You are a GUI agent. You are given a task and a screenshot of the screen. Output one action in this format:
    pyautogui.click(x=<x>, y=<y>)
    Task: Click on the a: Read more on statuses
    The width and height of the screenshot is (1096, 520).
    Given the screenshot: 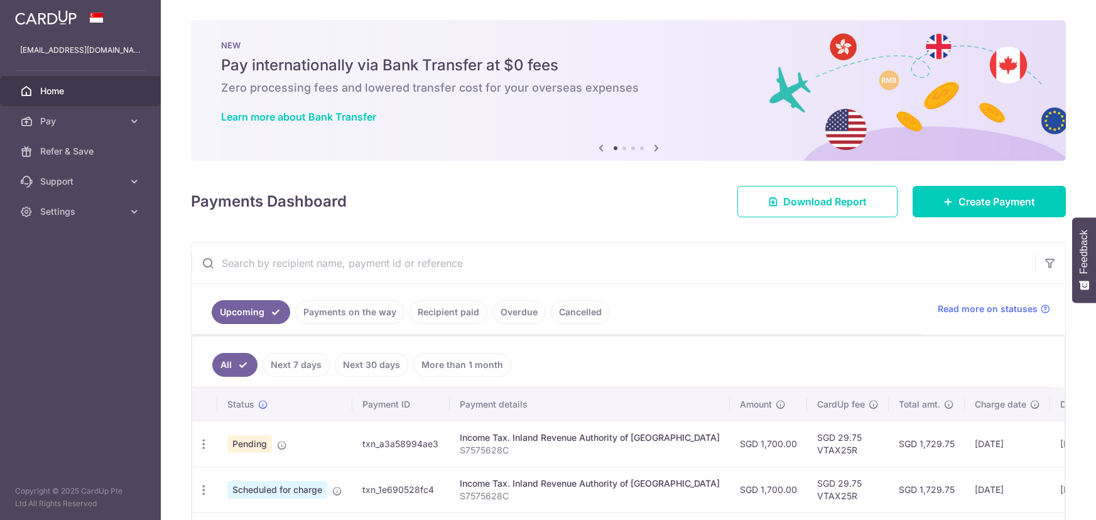 What is the action you would take?
    pyautogui.click(x=993, y=309)
    